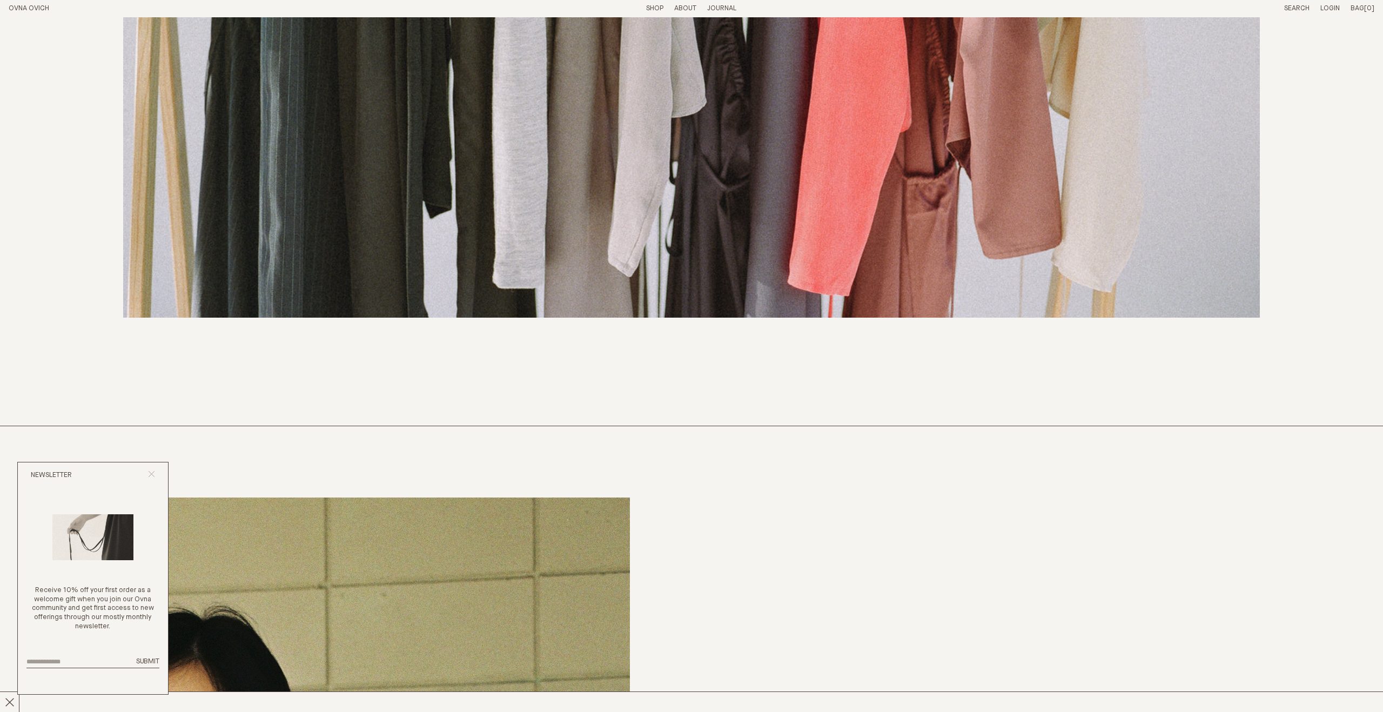  I want to click on span: Bag, so click(1357, 8).